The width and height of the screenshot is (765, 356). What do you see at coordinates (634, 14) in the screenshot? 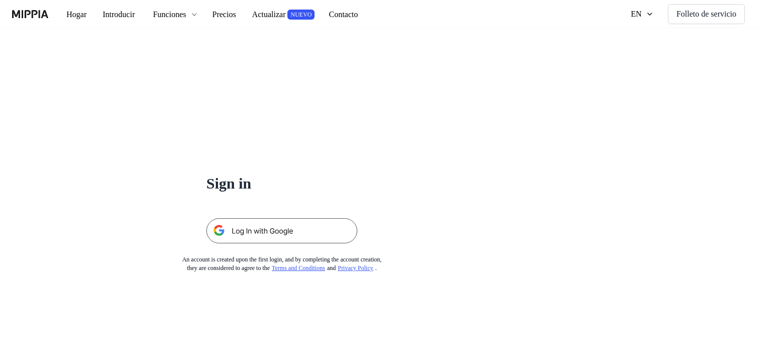
I see `button: EN` at bounding box center [634, 14].